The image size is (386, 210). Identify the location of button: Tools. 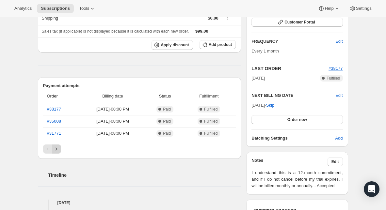
(87, 8).